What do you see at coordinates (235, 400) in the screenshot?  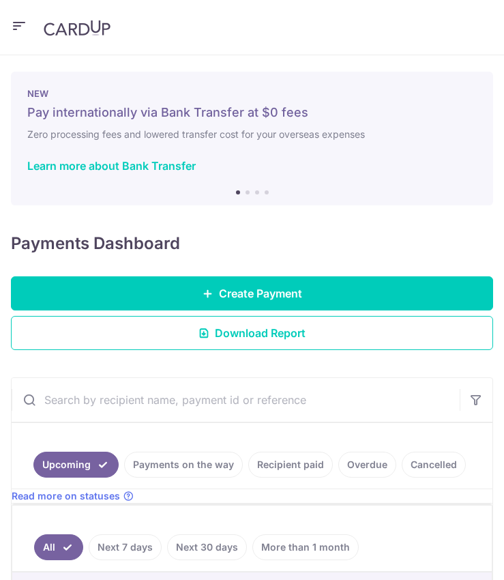 I see `input: Search by recipient name, payment id or reference` at bounding box center [235, 400].